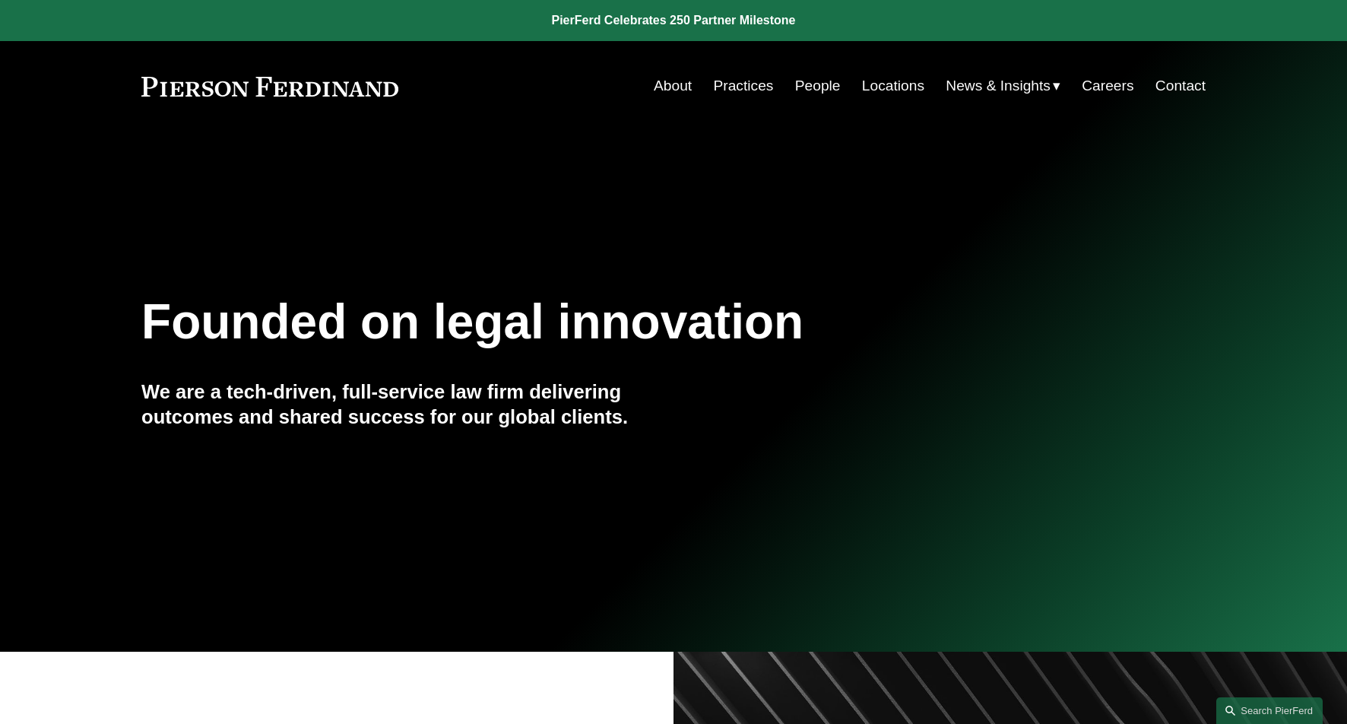  What do you see at coordinates (998, 86) in the screenshot?
I see `span: News & Insights` at bounding box center [998, 86].